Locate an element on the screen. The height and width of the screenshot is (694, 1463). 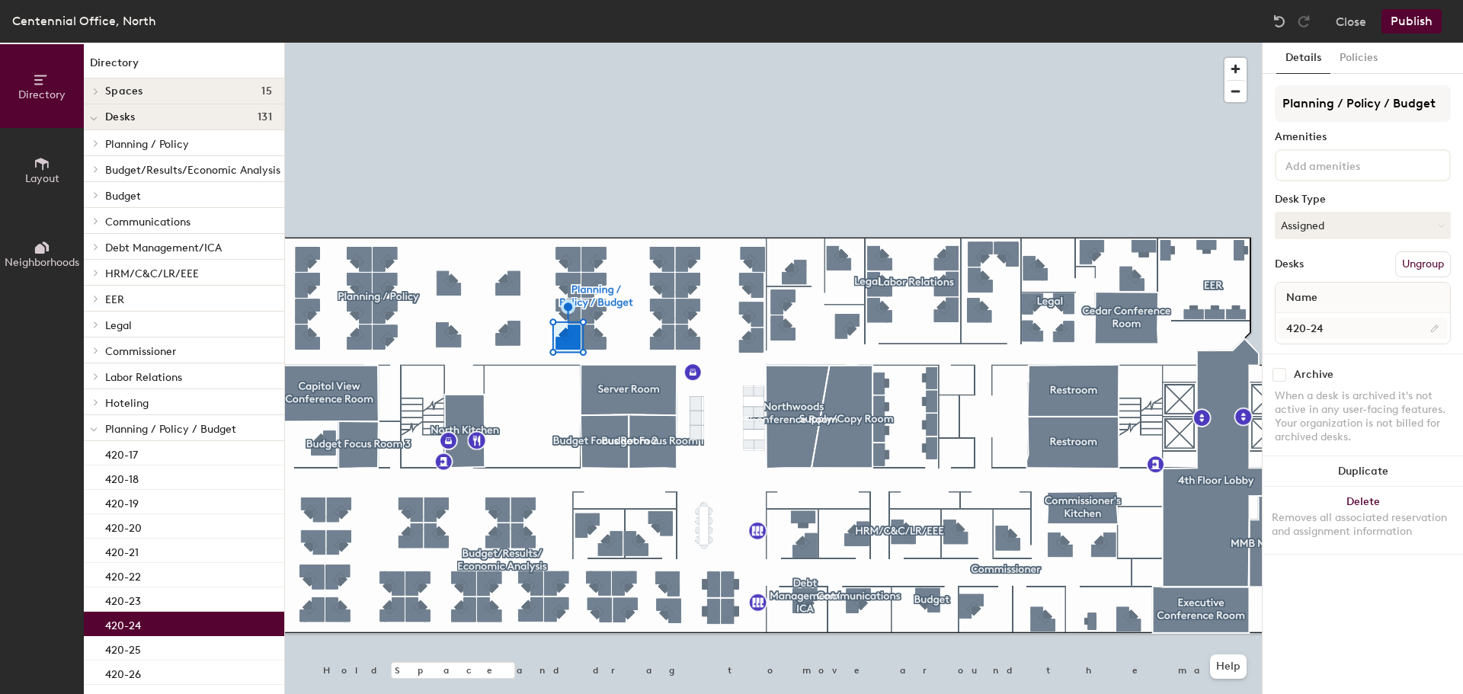
p: 420-24 is located at coordinates (123, 623).